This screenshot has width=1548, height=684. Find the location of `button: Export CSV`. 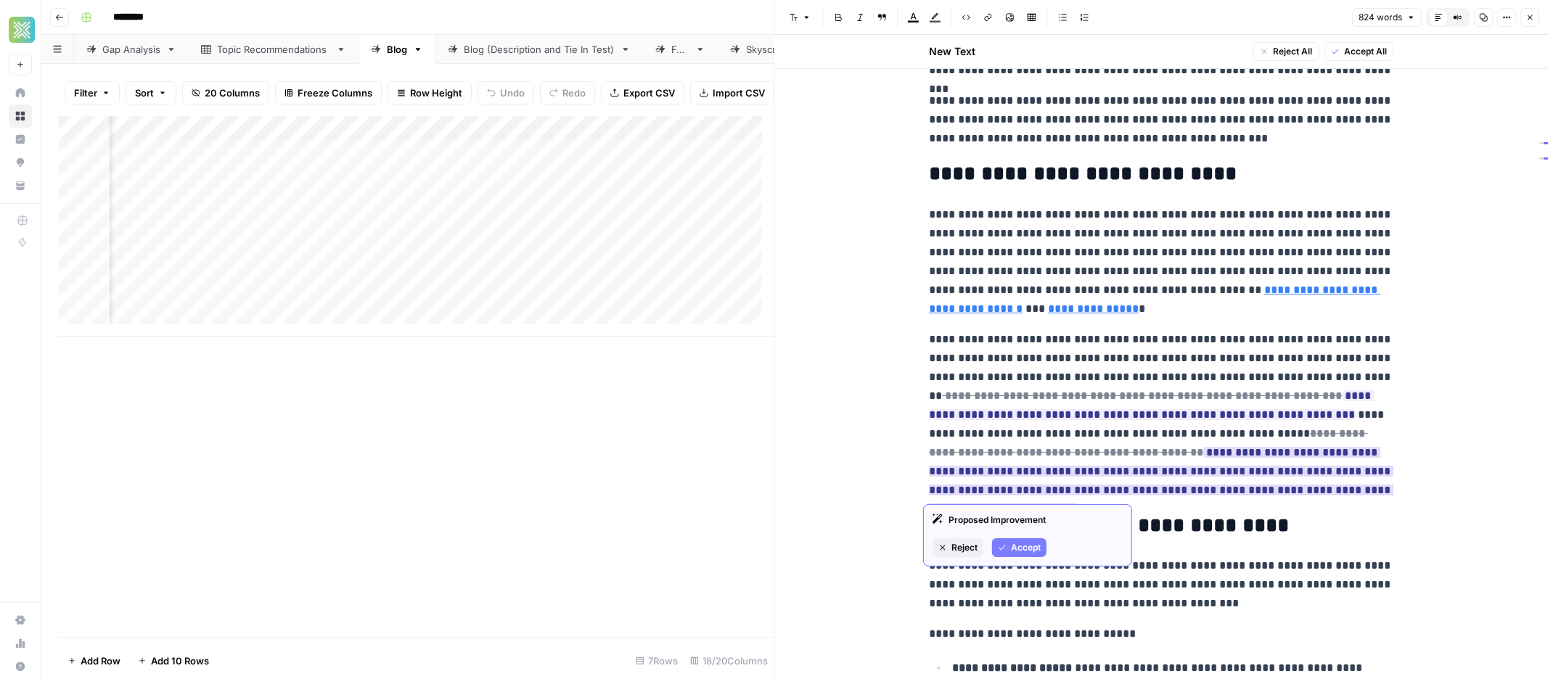

button: Export CSV is located at coordinates (642, 93).